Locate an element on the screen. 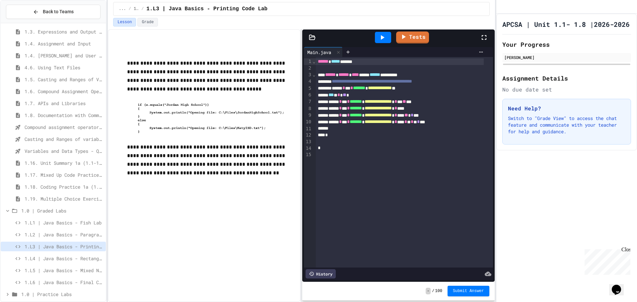  h1: APCSA | Unit 1.1- 1.8 |2026-2026 is located at coordinates (566, 24).